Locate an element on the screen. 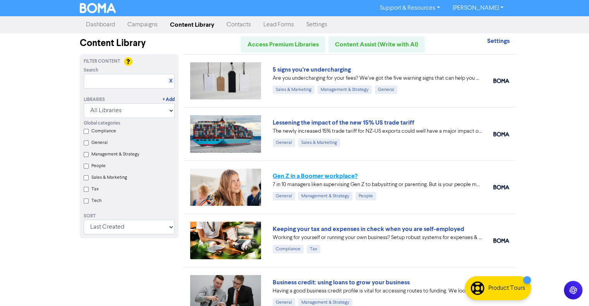  a: + Add is located at coordinates (168, 100).